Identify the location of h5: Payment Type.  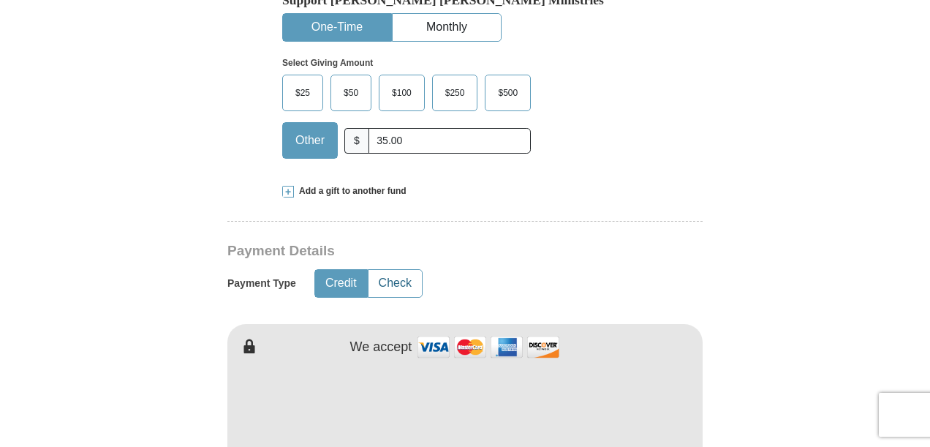
(262, 283).